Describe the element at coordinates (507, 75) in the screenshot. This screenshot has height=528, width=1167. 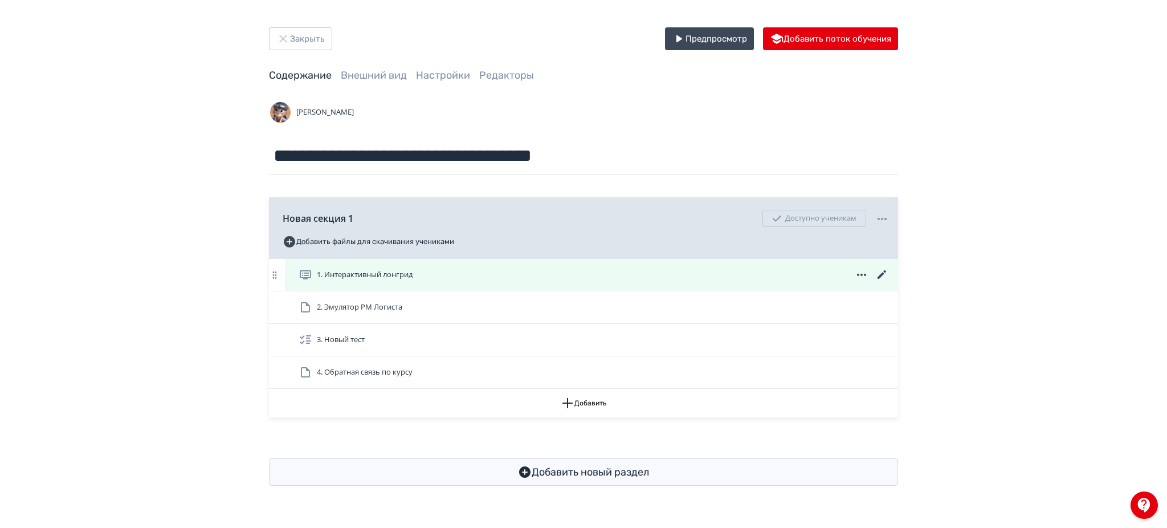
I see `a: Редакторы` at that location.